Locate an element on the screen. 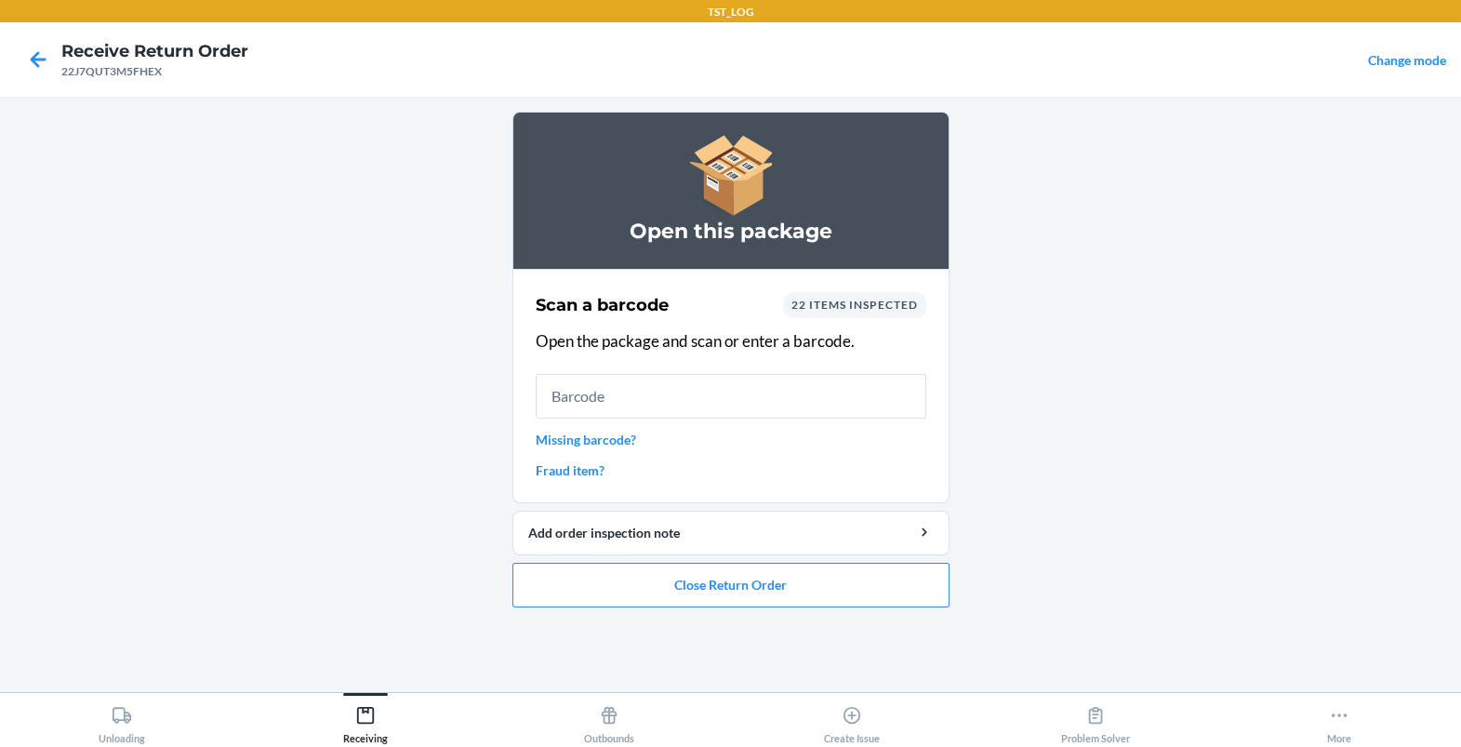 This screenshot has height=747, width=1461. button: Receiving is located at coordinates (366, 718).